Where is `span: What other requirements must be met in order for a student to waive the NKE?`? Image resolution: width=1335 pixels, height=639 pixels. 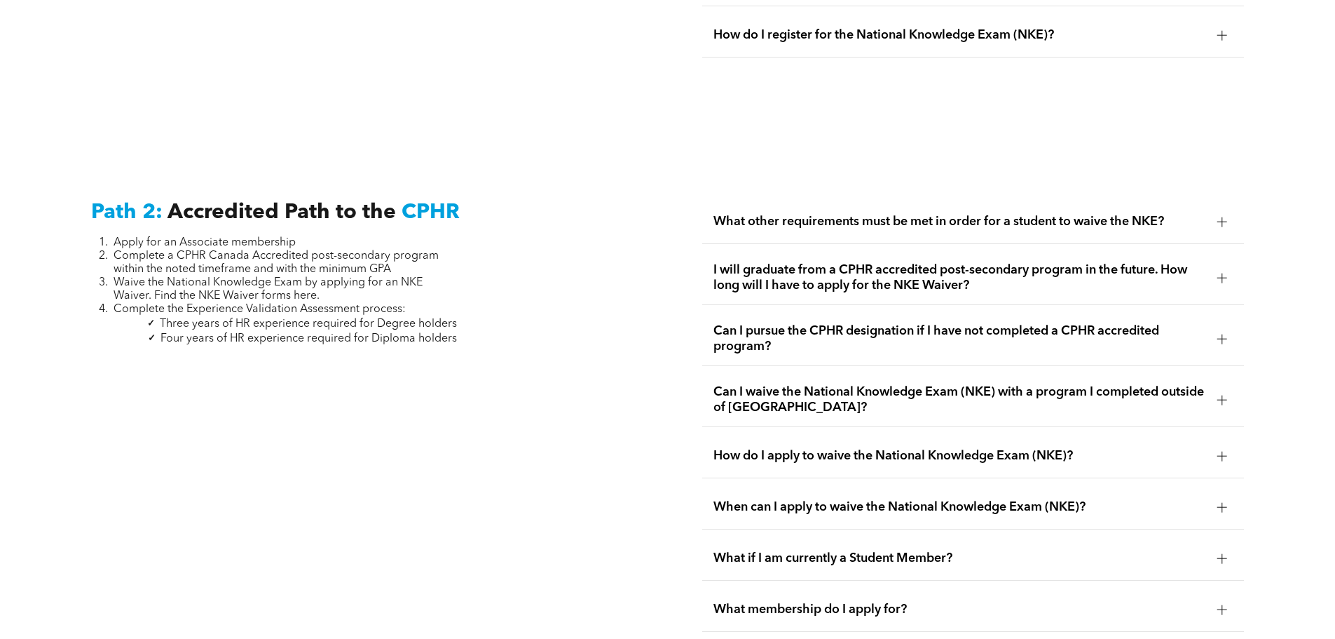 span: What other requirements must be met in order for a student to waive the NKE? is located at coordinates (960, 222).